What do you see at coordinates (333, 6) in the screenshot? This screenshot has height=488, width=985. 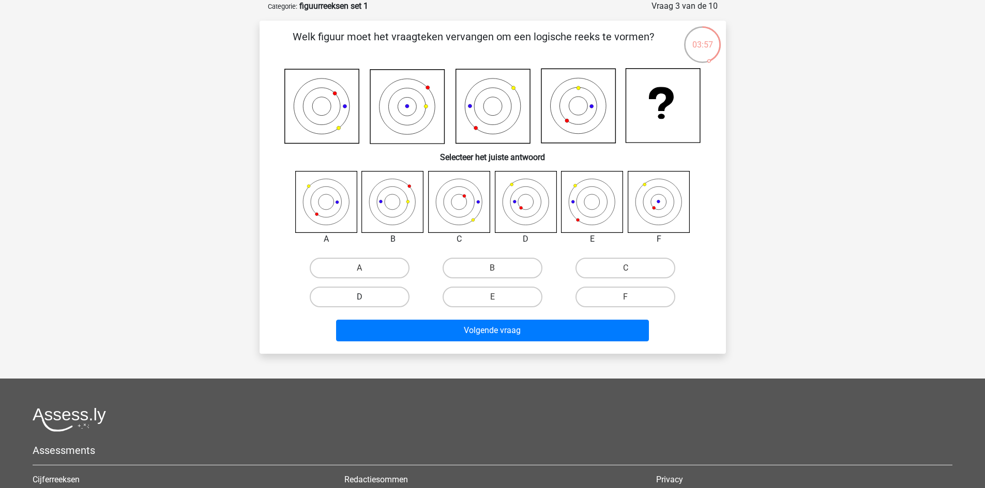 I see `strong: figuurreeksen set 1` at bounding box center [333, 6].